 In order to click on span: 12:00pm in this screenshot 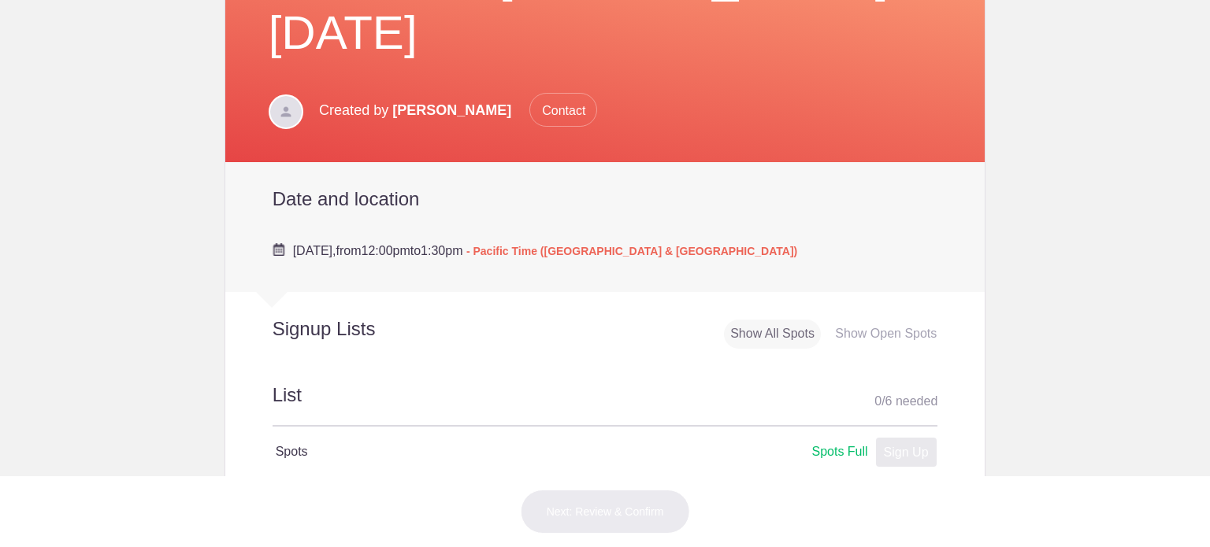, I will do `click(385, 250)`.